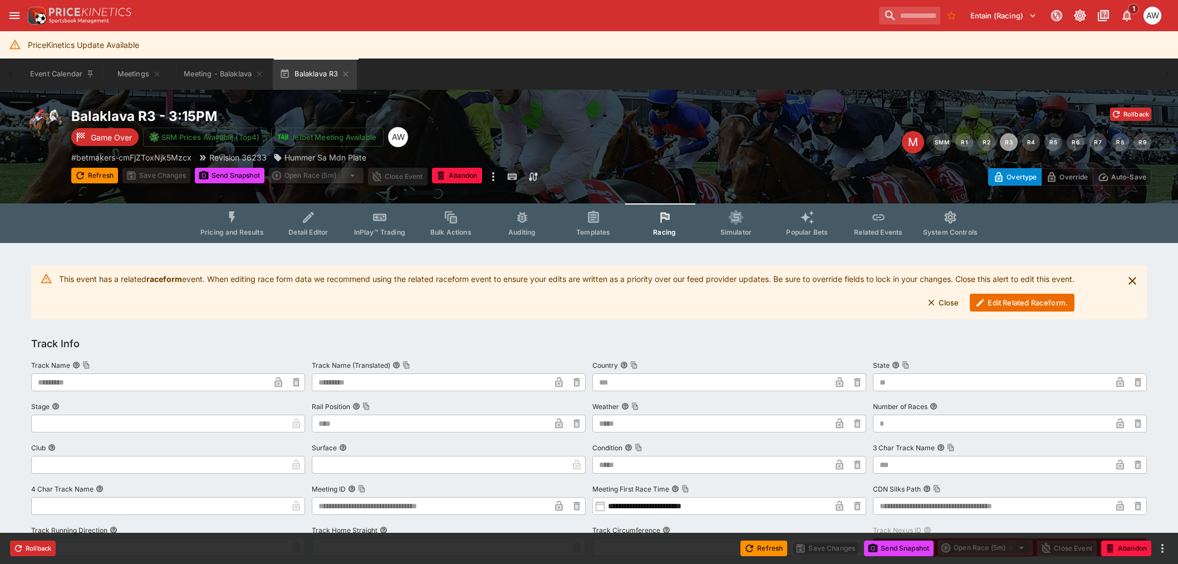 The image size is (1178, 564). Describe the element at coordinates (45, 125) in the screenshot. I see `img: horse_racing.png` at that location.